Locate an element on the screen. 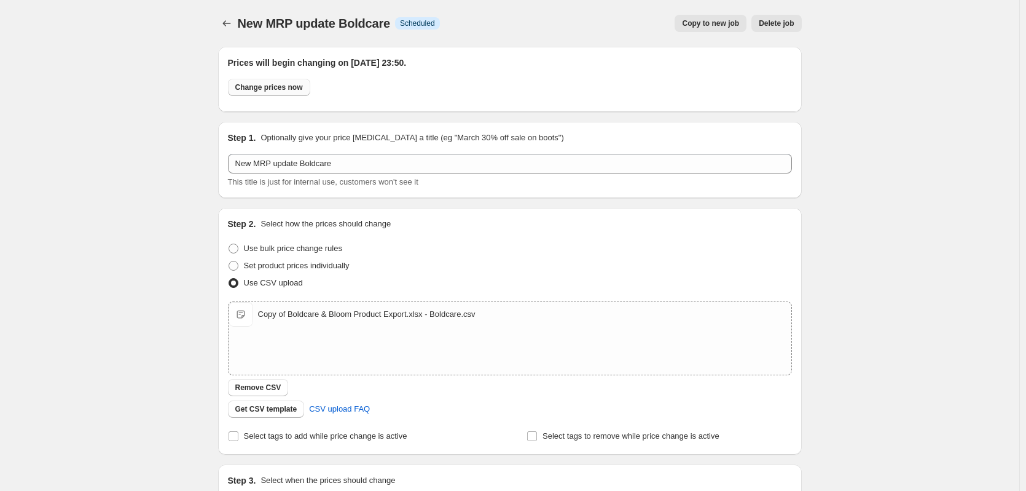  button: Get CSV template is located at coordinates (266, 409).